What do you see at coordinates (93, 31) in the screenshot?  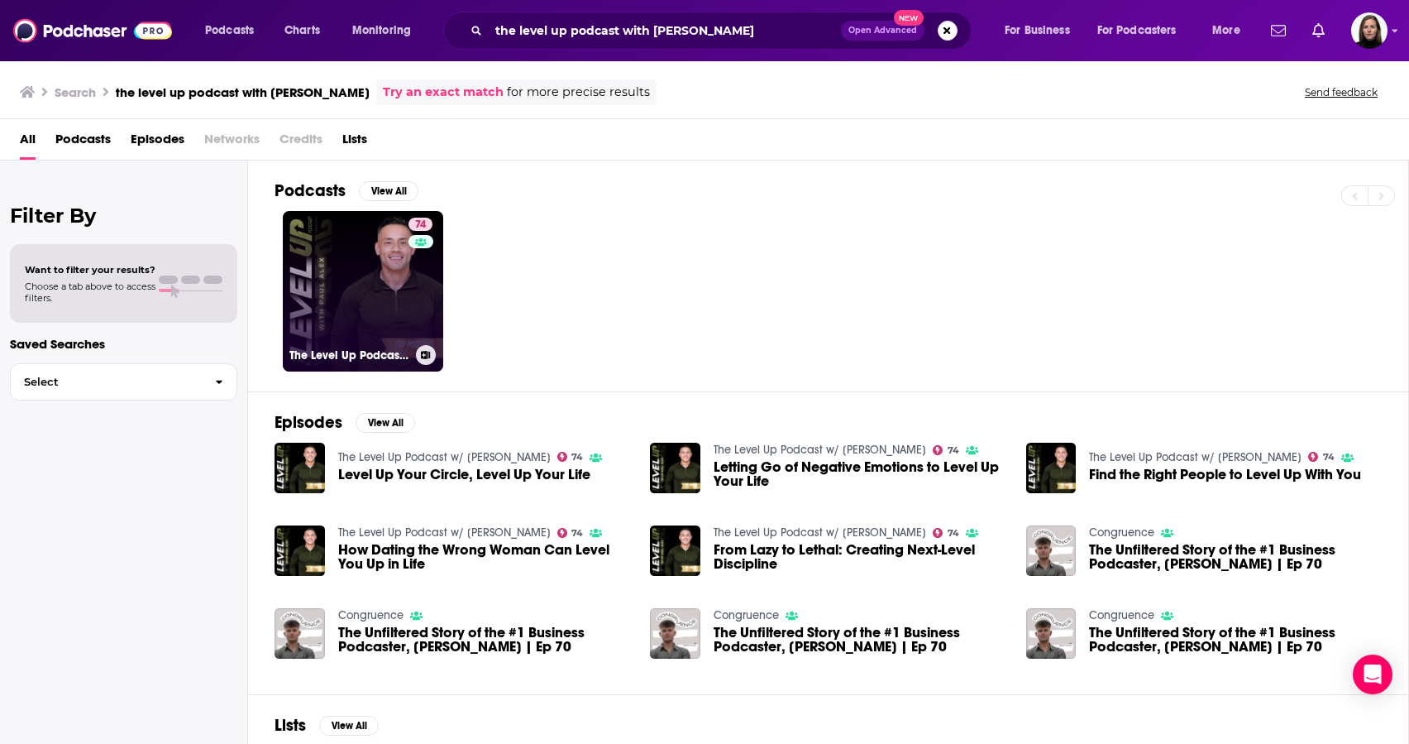 I see `img: Podchaser - Follow, Share and Rate Podcasts` at bounding box center [93, 31].